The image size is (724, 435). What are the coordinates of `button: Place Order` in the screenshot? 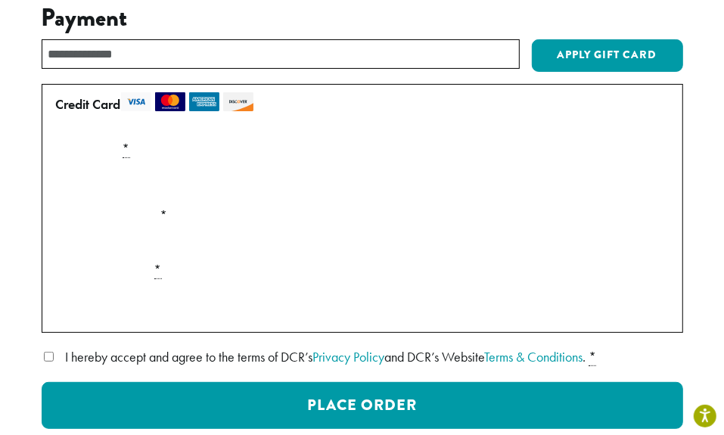 It's located at (362, 406).